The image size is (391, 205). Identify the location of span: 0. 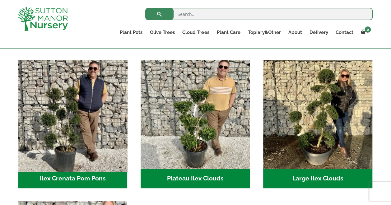
(368, 30).